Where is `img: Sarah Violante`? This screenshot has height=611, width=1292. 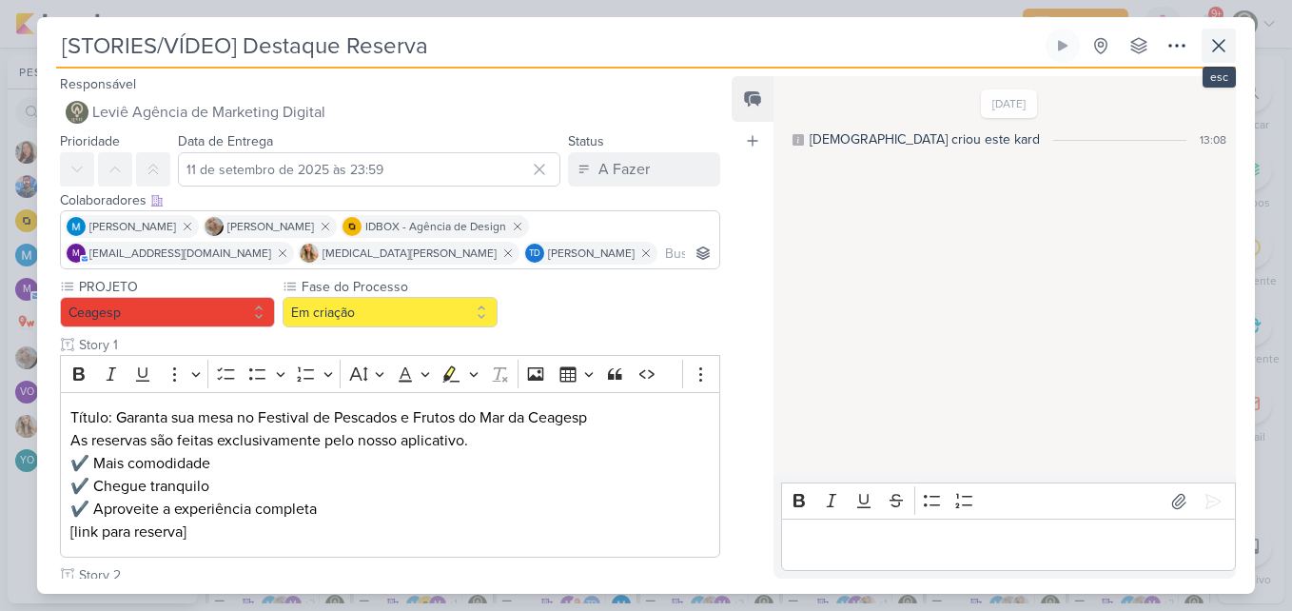 img: Sarah Violante is located at coordinates (214, 226).